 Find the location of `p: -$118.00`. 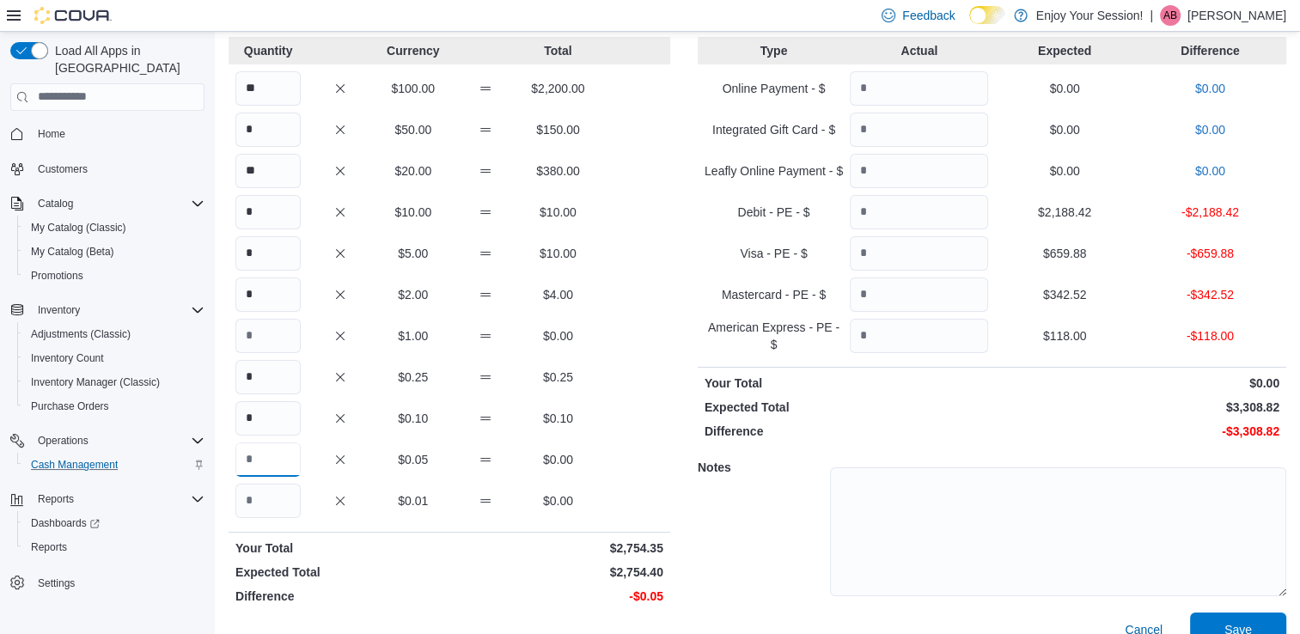

p: -$118.00 is located at coordinates (1210, 336).